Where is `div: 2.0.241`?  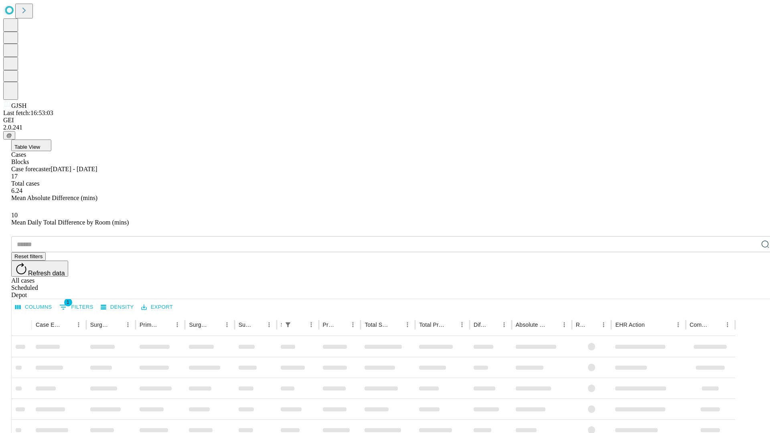 div: 2.0.241 is located at coordinates (385, 127).